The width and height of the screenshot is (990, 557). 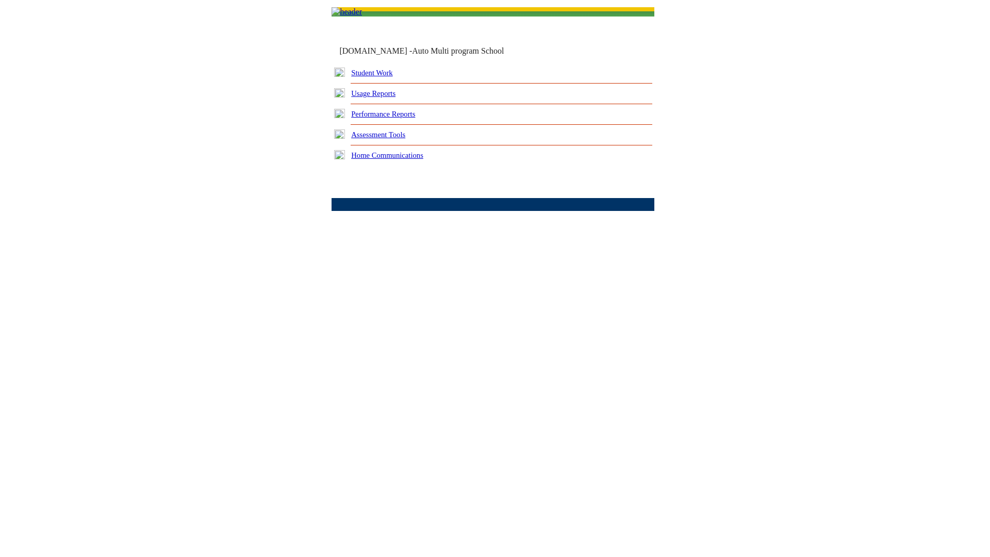 What do you see at coordinates (372, 73) in the screenshot?
I see `a: Student Work` at bounding box center [372, 73].